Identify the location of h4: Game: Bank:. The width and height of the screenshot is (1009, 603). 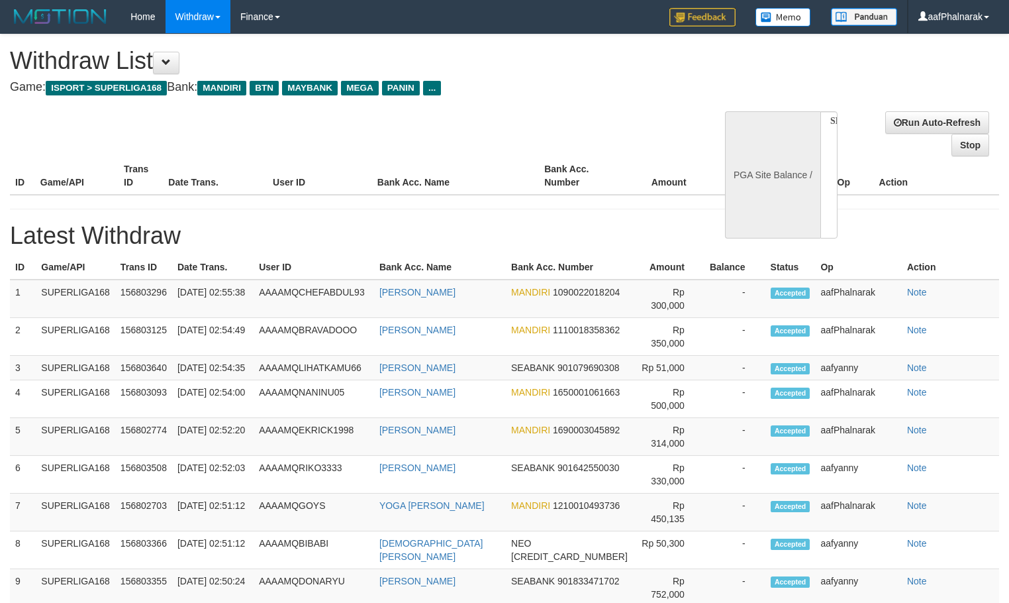
(334, 87).